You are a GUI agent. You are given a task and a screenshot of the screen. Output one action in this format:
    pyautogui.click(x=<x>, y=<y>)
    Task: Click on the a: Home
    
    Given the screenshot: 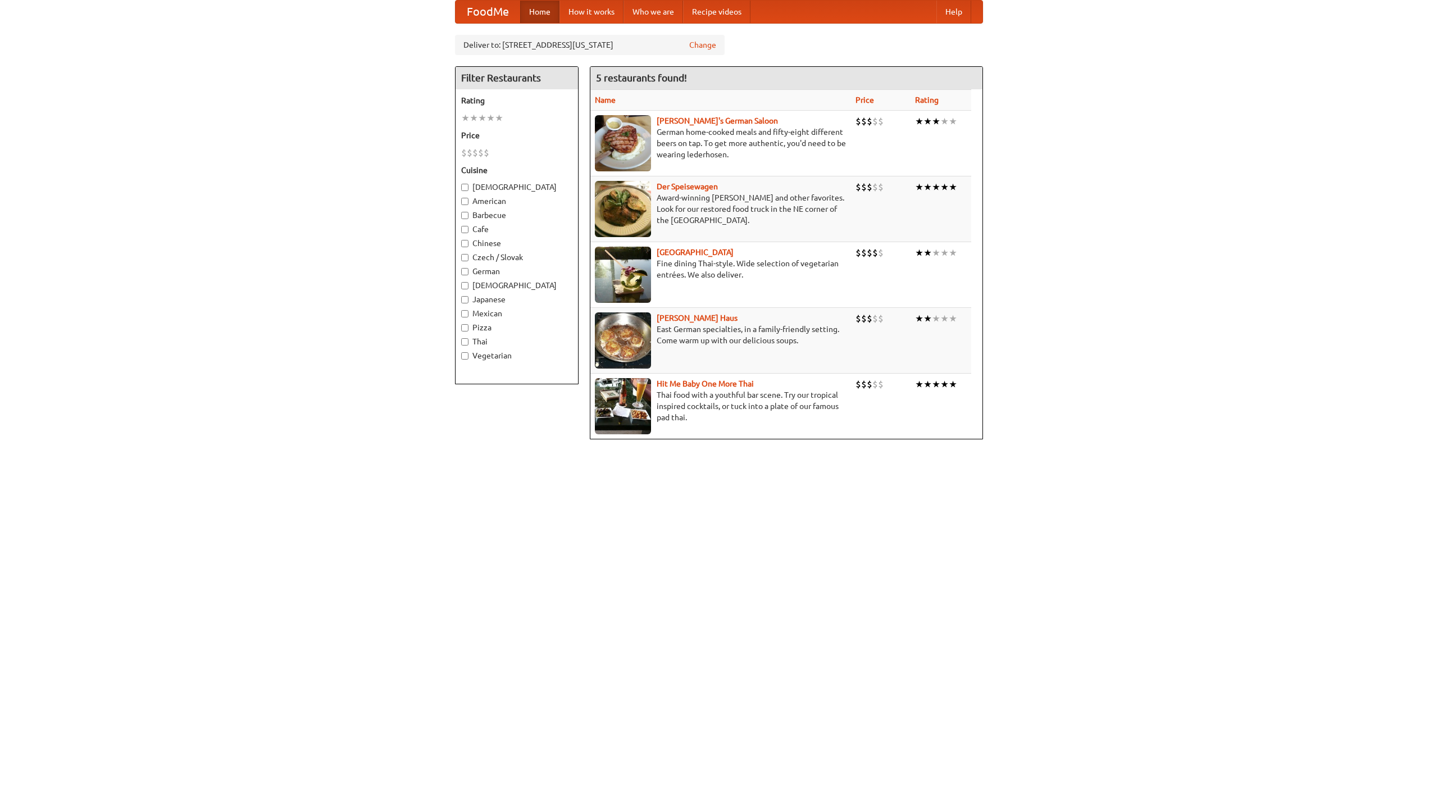 What is the action you would take?
    pyautogui.click(x=540, y=12)
    